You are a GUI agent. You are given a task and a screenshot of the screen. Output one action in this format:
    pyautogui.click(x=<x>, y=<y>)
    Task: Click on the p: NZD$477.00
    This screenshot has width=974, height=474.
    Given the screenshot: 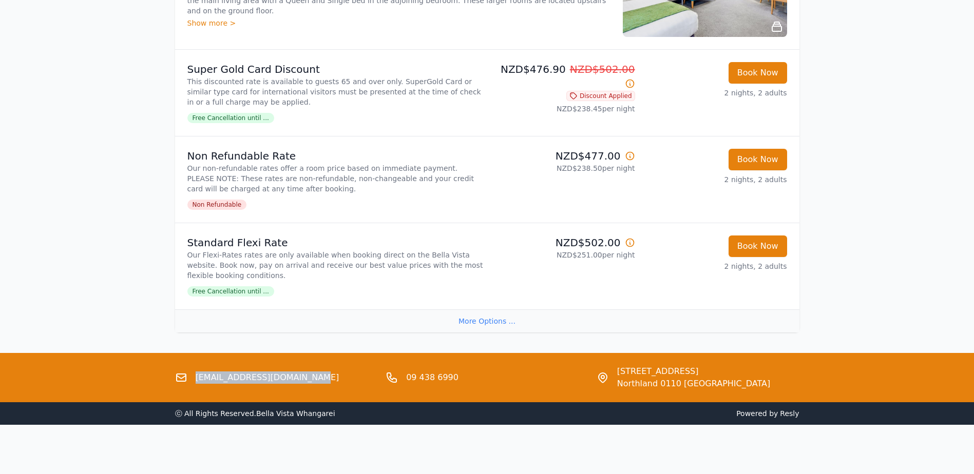 What is the action you would take?
    pyautogui.click(x=563, y=156)
    